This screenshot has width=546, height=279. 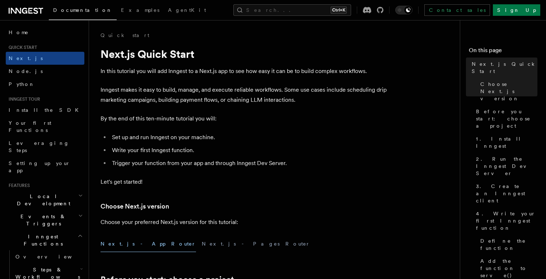 I want to click on button: Search...Ctrl+K, so click(x=292, y=10).